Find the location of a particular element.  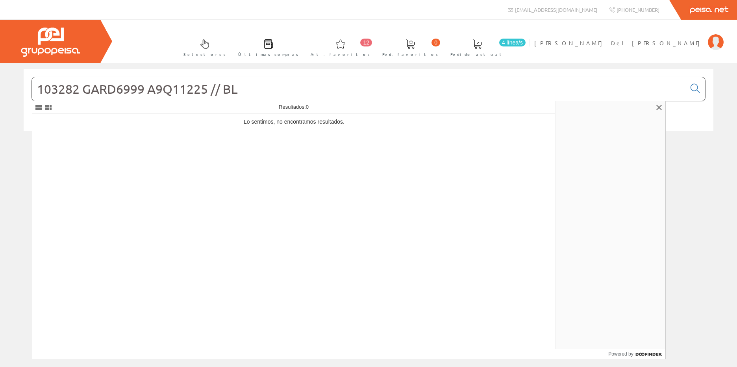

span: 4 línea/s is located at coordinates (512, 43).